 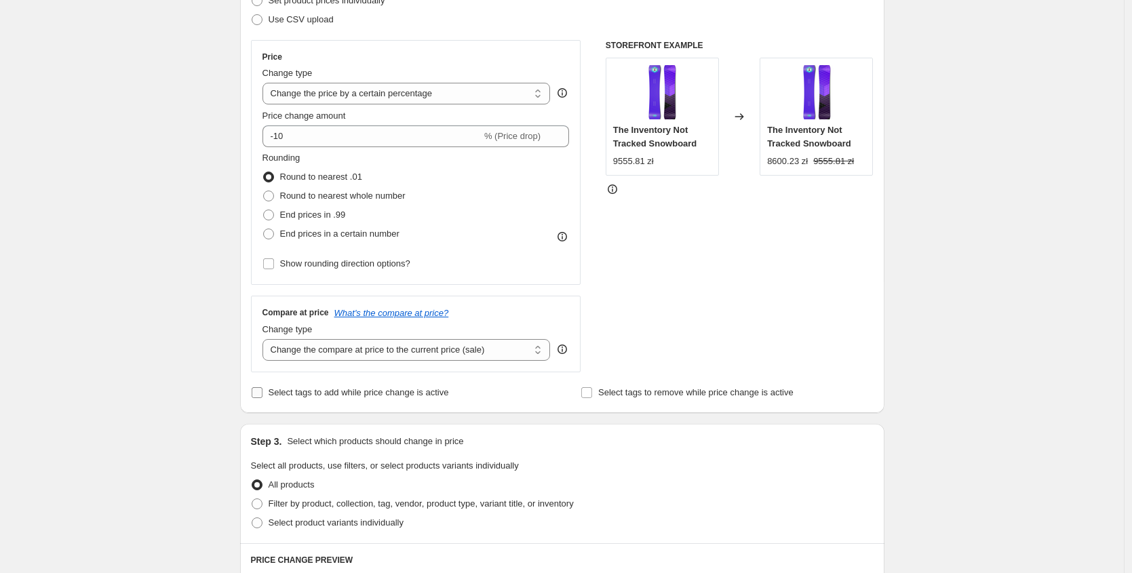 I want to click on span: End prices in a certain number, so click(x=340, y=233).